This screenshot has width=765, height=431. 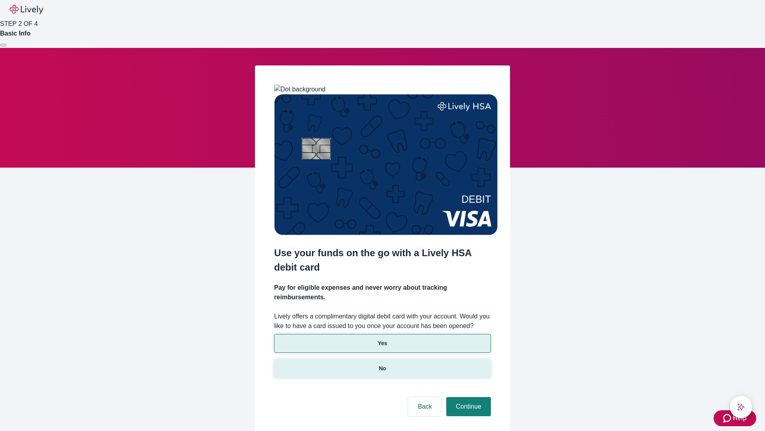 I want to click on label: Lively offers a complimentary digital debit card with your account. Would you like to have a card..., so click(x=383, y=321).